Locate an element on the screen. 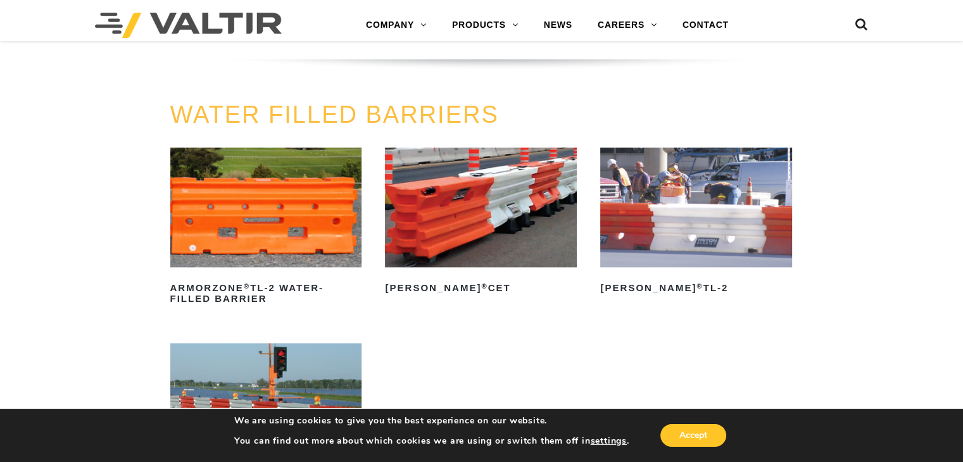 Image resolution: width=963 pixels, height=462 pixels. a: ArmorZone®TL-2 Water-Filled Barrier is located at coordinates (266, 228).